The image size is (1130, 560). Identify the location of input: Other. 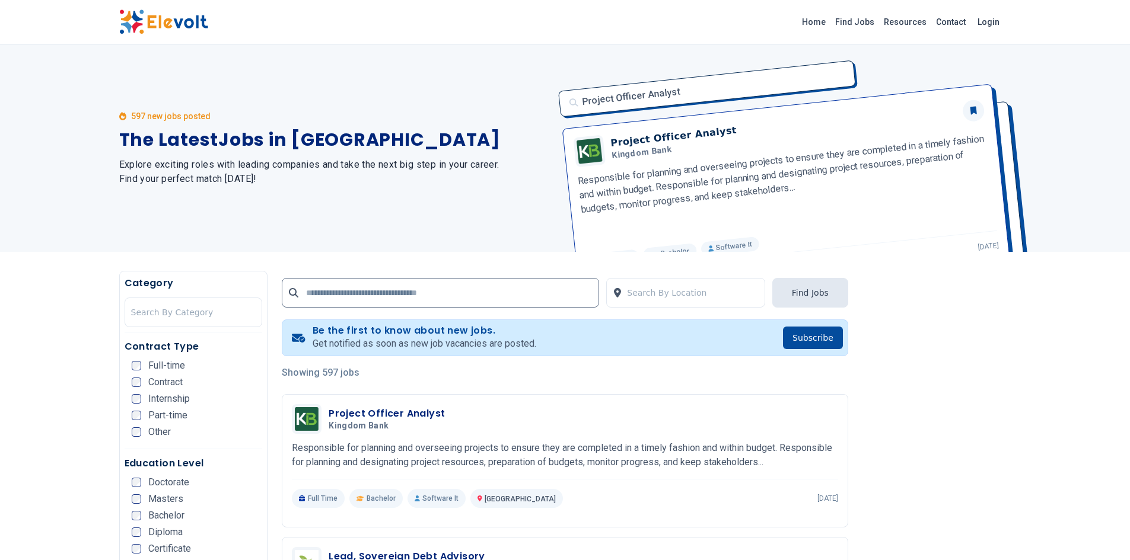
(136, 432).